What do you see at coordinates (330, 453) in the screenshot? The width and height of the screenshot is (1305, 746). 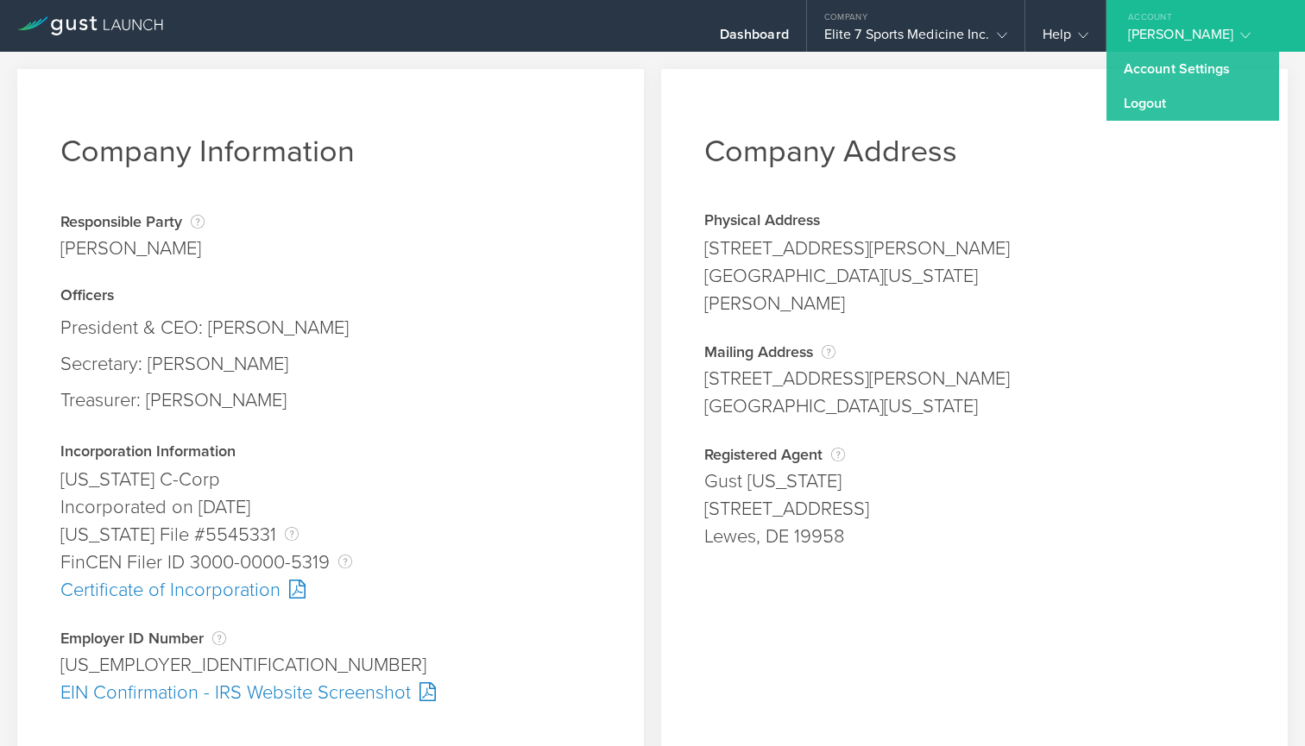 I see `div: Incorporation Information` at bounding box center [330, 453].